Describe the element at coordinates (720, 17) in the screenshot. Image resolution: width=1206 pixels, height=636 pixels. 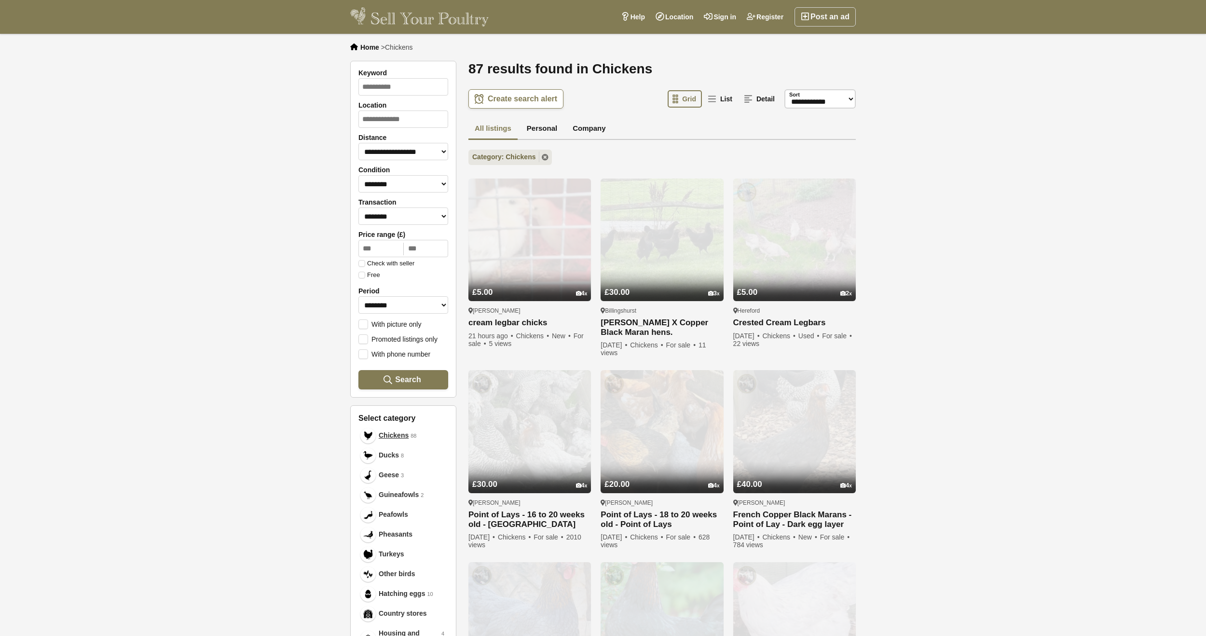
I see `a: Sign in` at that location.